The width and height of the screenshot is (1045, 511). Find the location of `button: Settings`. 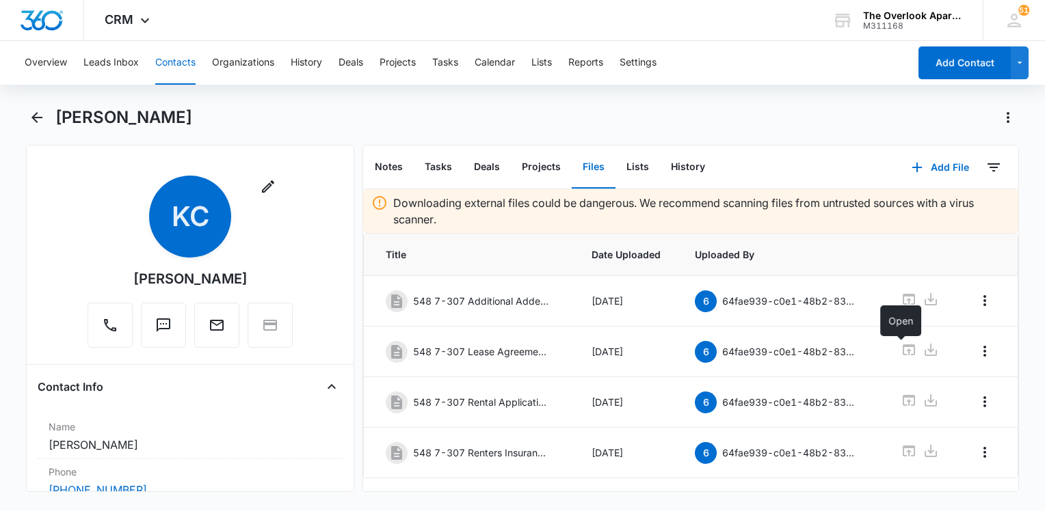

button: Settings is located at coordinates (638, 63).